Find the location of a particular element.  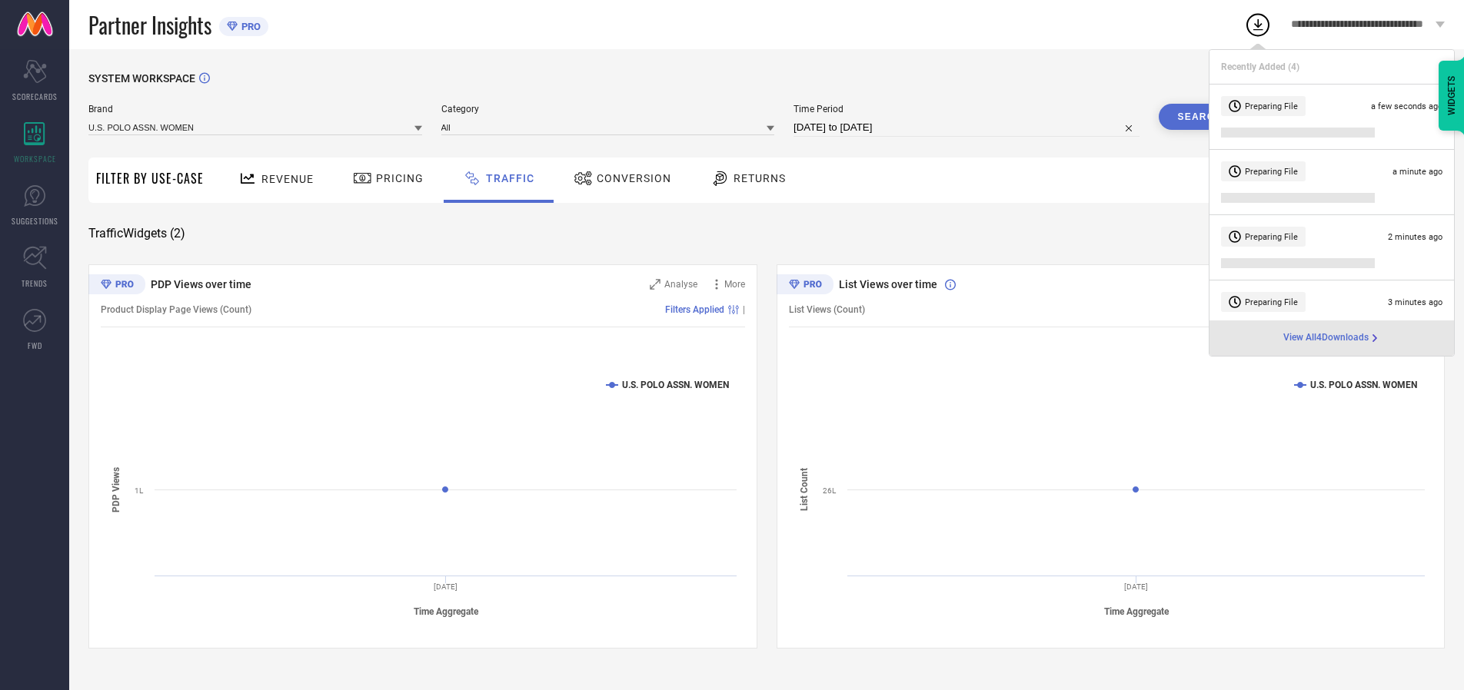

span: Traffic Widgets ( 2 ) is located at coordinates (137, 234).